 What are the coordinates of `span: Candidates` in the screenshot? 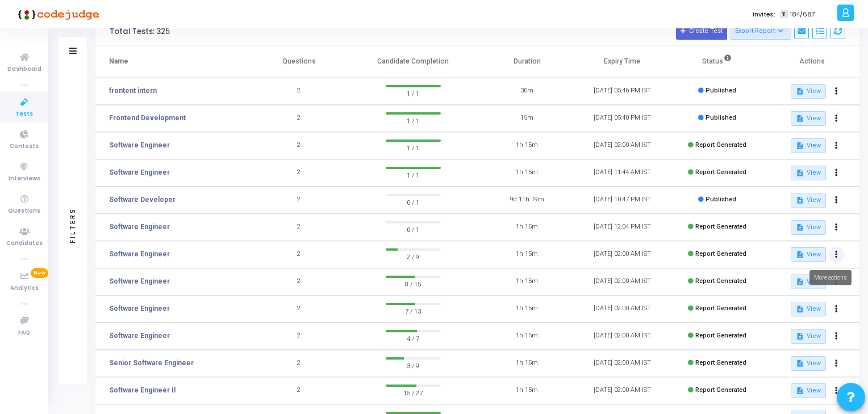 It's located at (24, 244).